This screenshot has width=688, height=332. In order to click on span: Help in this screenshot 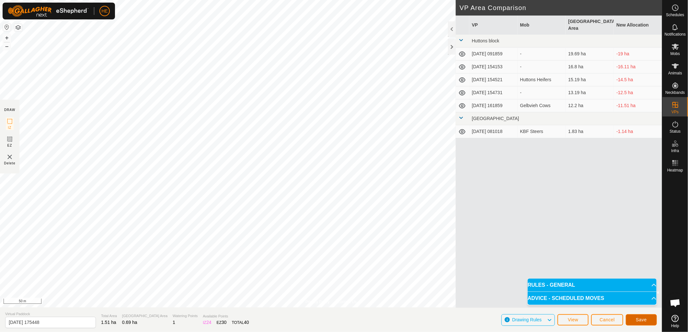, I will do `click(675, 326)`.